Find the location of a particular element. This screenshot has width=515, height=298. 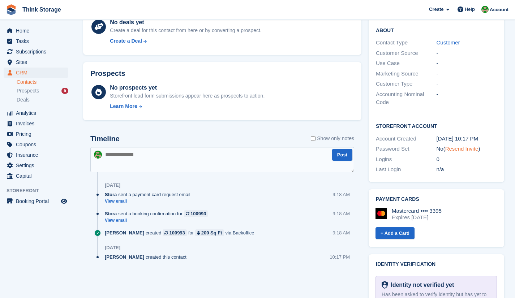

div: Accounting Nominal Code is located at coordinates (407, 98).